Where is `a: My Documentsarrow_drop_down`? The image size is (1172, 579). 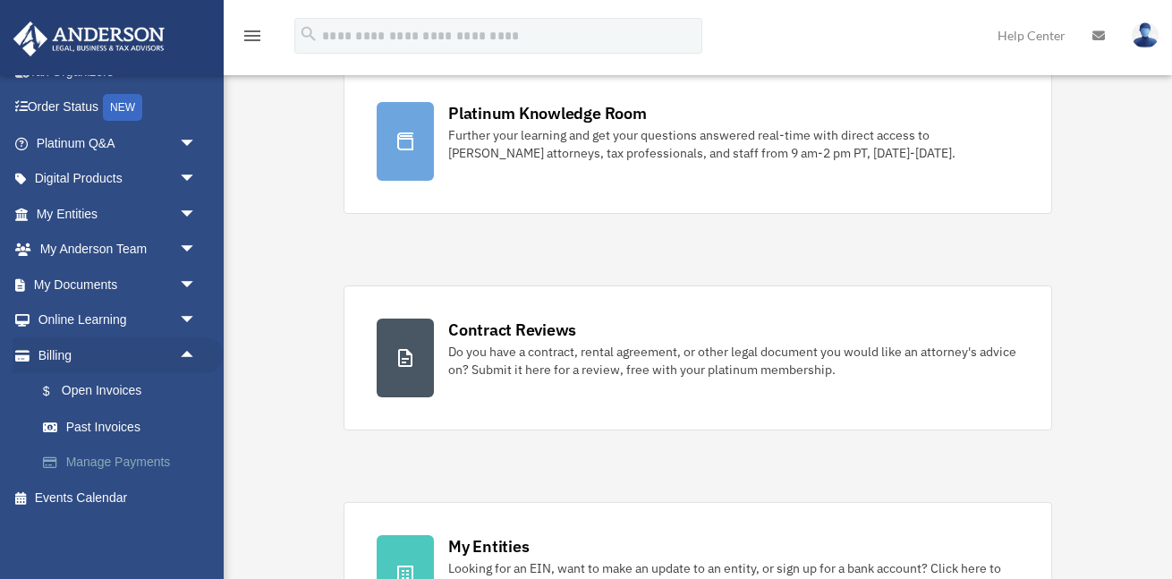 a: My Documentsarrow_drop_down is located at coordinates (118, 284).